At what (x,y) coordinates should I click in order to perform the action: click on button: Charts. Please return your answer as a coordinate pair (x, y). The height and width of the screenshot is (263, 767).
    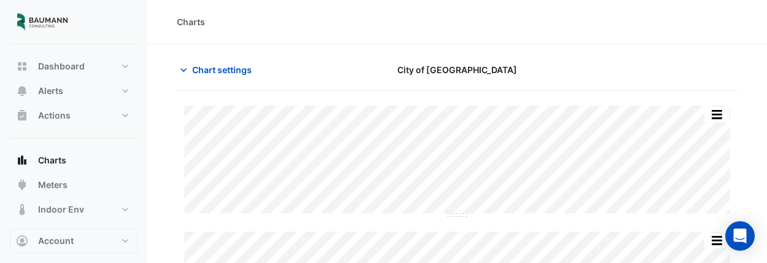
    Looking at the image, I should click on (74, 160).